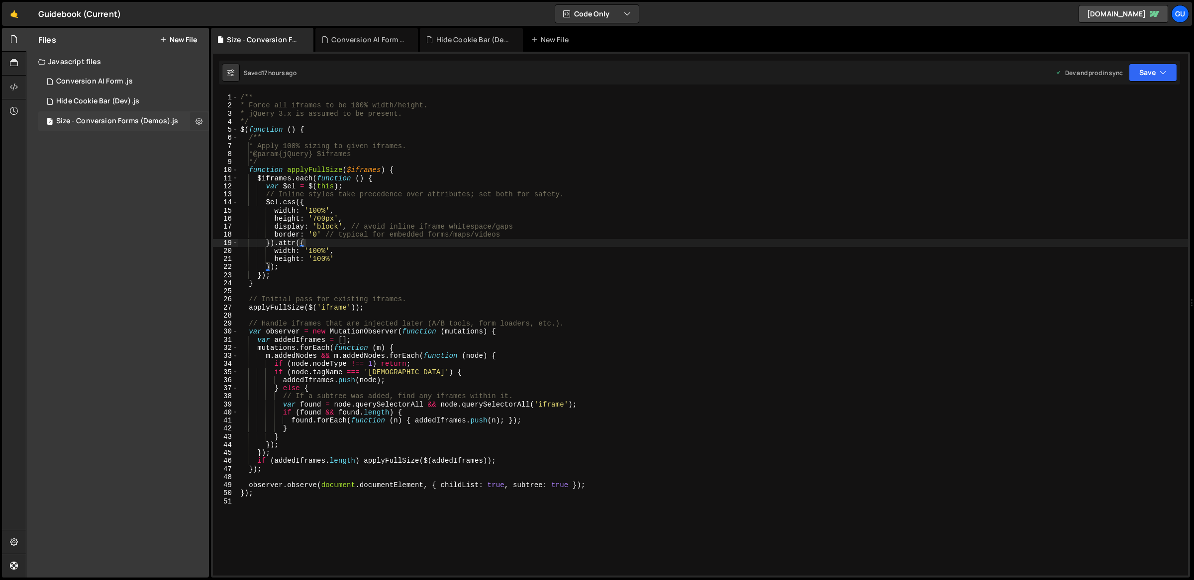 The image size is (1194, 580). What do you see at coordinates (225, 332) in the screenshot?
I see `div: 30` at bounding box center [225, 332].